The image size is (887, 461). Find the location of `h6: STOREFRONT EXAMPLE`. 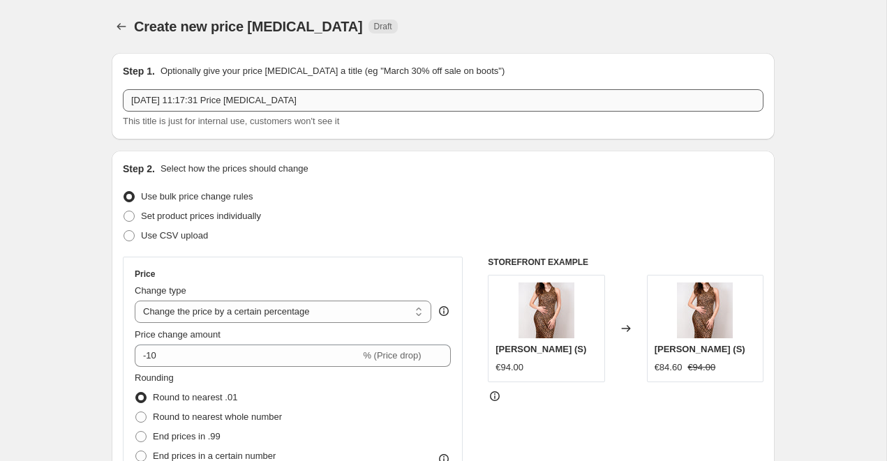

h6: STOREFRONT EXAMPLE is located at coordinates (625, 262).